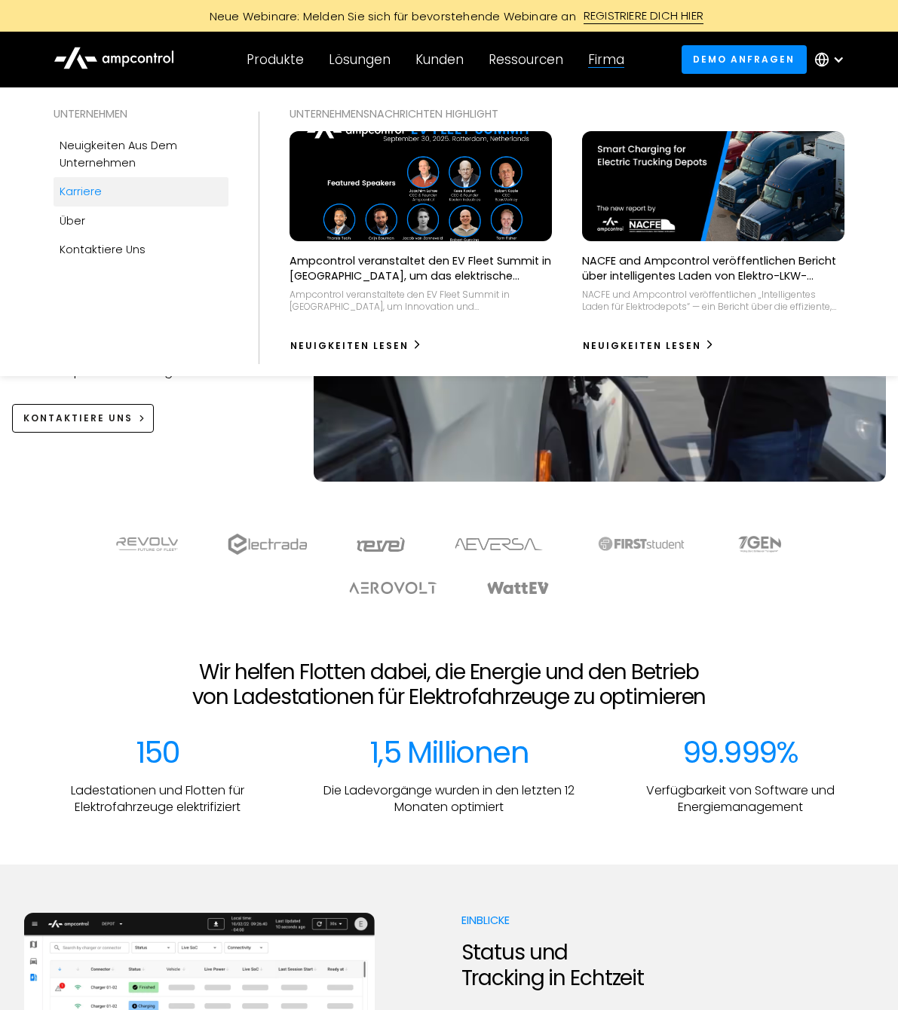 The height and width of the screenshot is (1010, 898). Describe the element at coordinates (141, 154) in the screenshot. I see `div: Neuigkeiten aus dem Unternehmen` at that location.